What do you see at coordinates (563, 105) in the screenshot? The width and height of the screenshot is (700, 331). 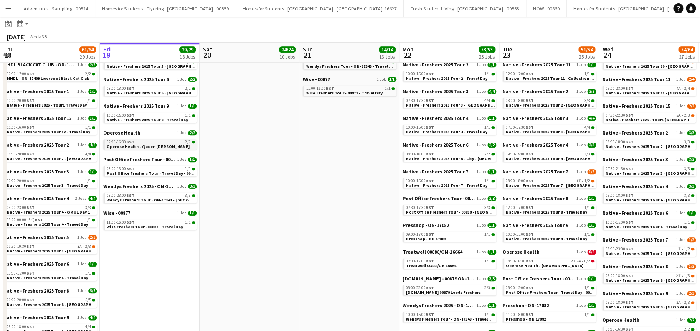 I see `span: Native - Freshers 2025 Tour 2 - De Montfort University Day 1` at bounding box center [563, 105].